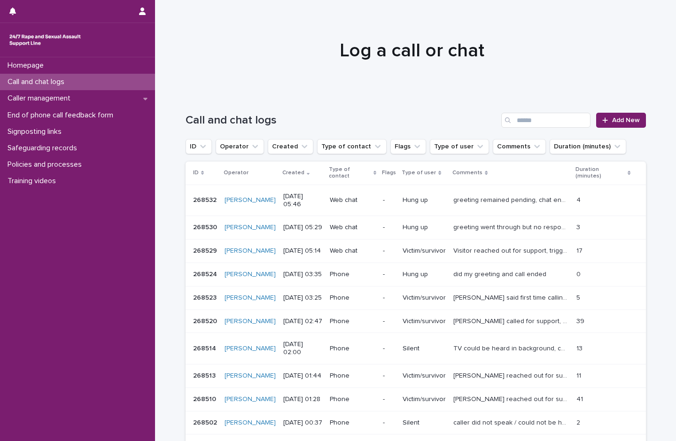 The image size is (676, 441). Describe the element at coordinates (501, 273) in the screenshot. I see `p: did my greeting and call ended` at that location.